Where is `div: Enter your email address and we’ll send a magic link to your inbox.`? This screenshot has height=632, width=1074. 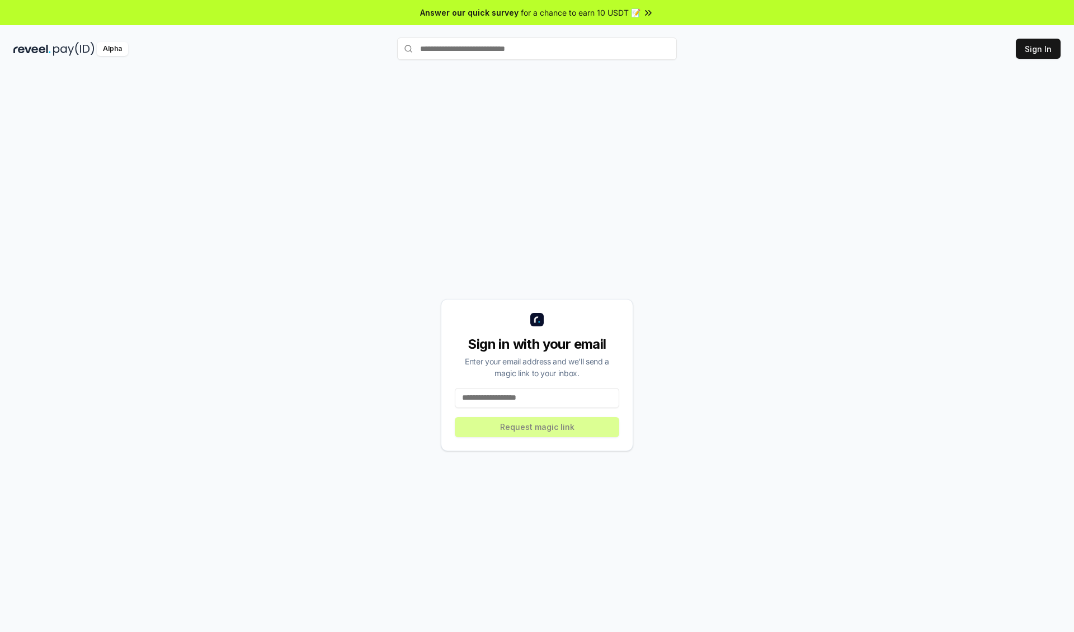 div: Enter your email address and we’ll send a magic link to your inbox. is located at coordinates (537, 367).